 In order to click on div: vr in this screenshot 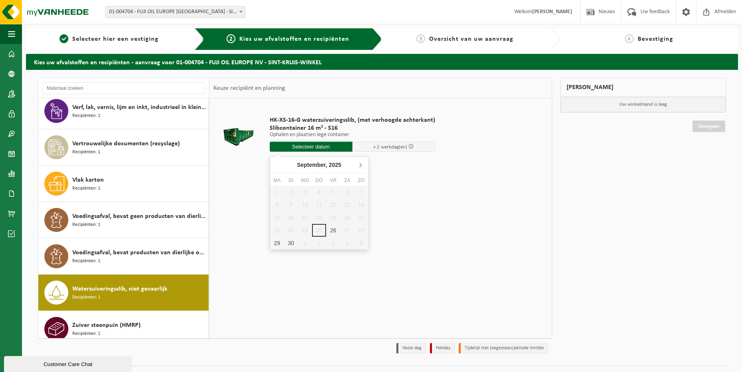, I will do `click(333, 181)`.